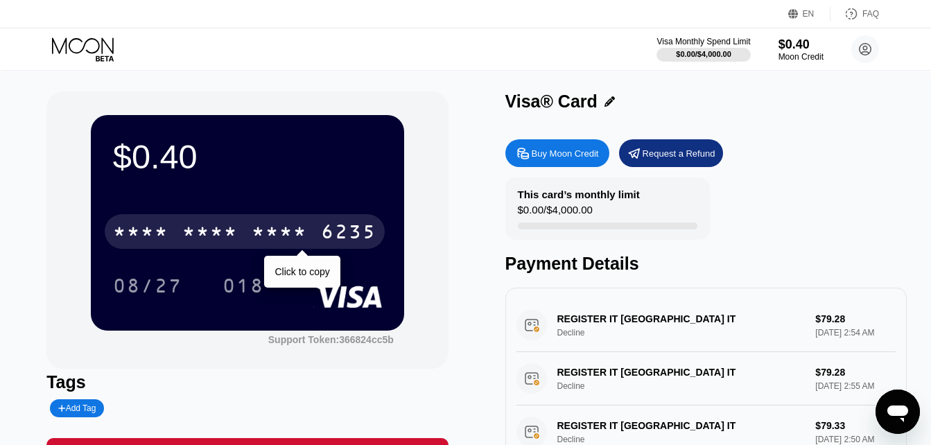 The height and width of the screenshot is (445, 931). Describe the element at coordinates (331, 340) in the screenshot. I see `div: Support Token:366824cc5b` at that location.